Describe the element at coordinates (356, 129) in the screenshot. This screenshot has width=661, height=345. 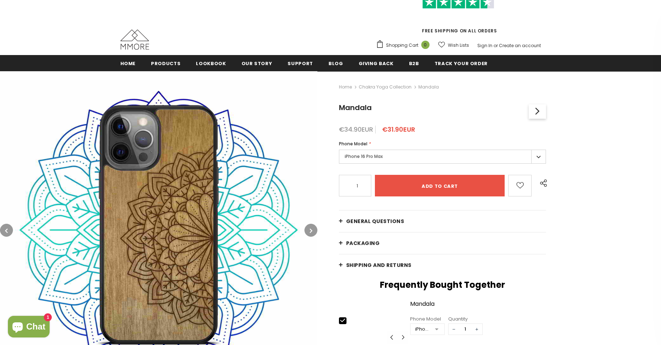
I see `span: €34.90EUR` at that location.